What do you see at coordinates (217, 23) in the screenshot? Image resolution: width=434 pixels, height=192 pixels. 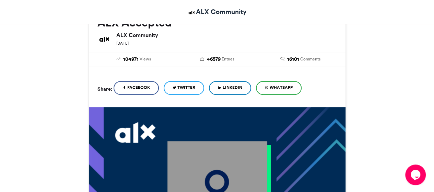 I see `h2: ALX Accepted` at bounding box center [217, 23].